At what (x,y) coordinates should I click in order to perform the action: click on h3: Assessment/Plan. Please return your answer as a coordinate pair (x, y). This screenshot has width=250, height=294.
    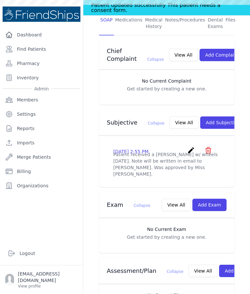
    Looking at the image, I should click on (145, 271).